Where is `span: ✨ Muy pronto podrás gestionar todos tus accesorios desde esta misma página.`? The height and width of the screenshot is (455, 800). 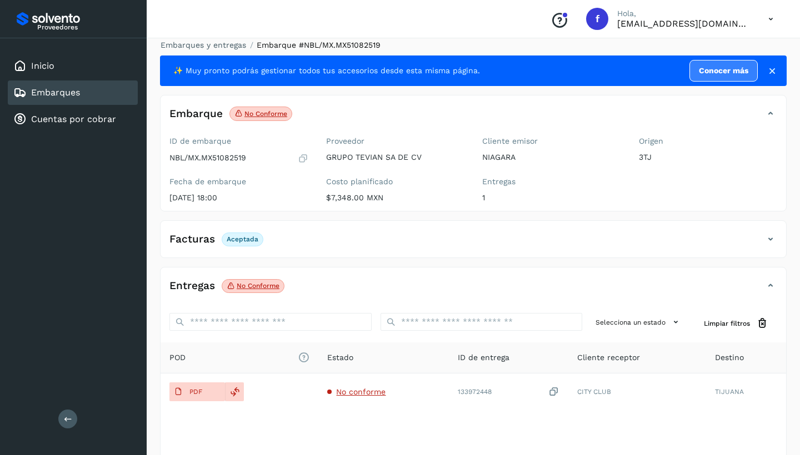
span: ✨ Muy pronto podrás gestionar todos tus accesorios desde esta misma página. is located at coordinates (327, 71).